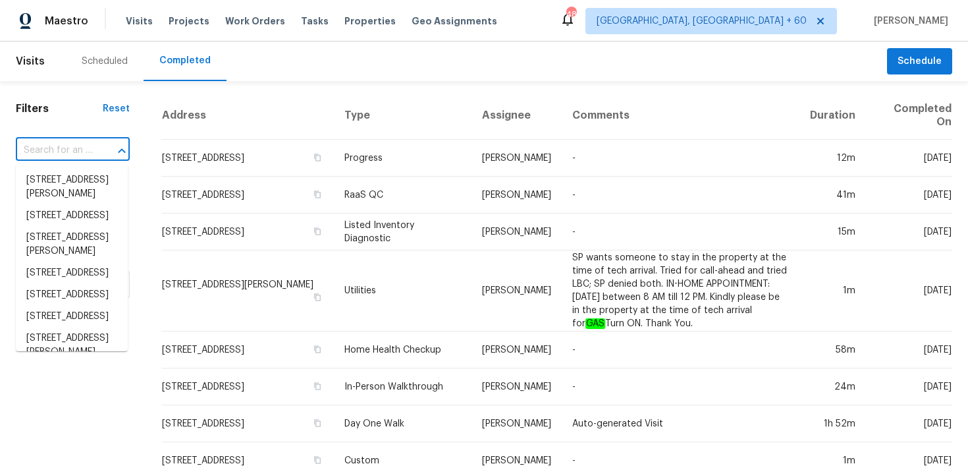 The image size is (968, 468). I want to click on input: Search for an address..., so click(54, 150).